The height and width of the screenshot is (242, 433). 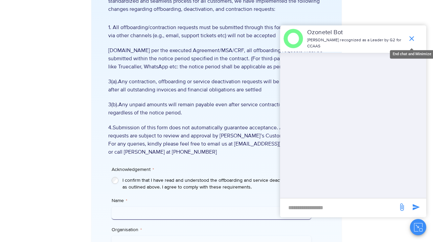 I want to click on label: Name, so click(x=211, y=200).